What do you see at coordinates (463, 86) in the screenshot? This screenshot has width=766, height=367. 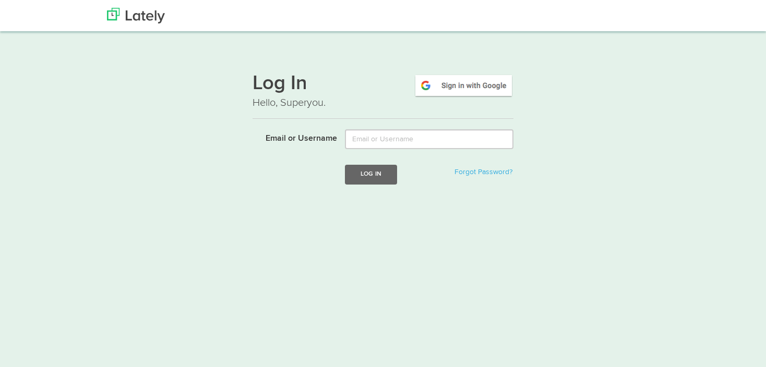 I see `img: google-signin.png` at bounding box center [463, 86].